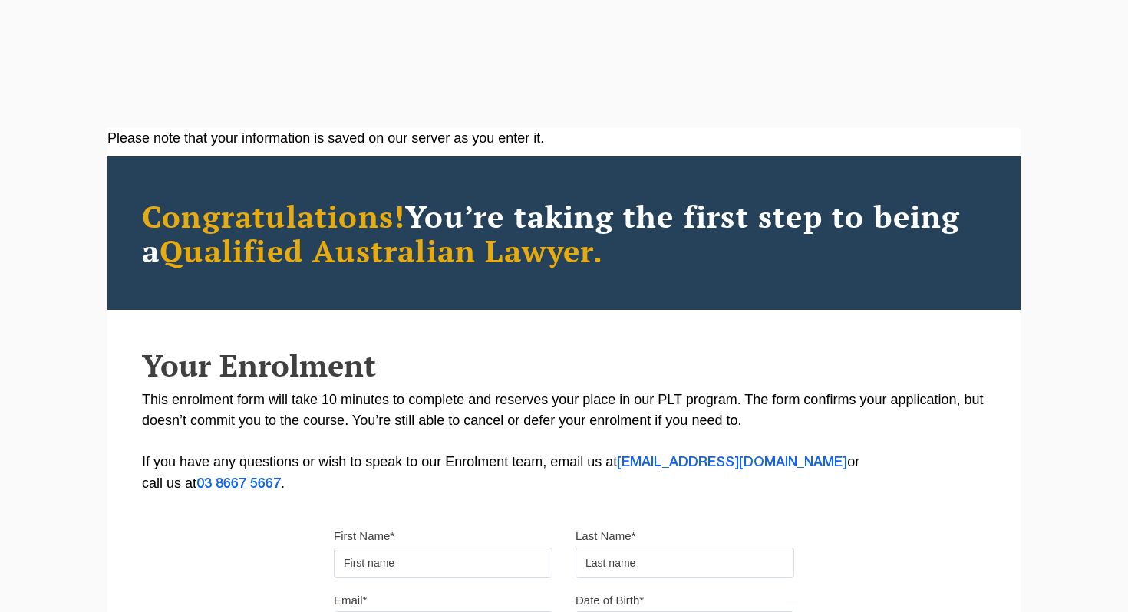 The width and height of the screenshot is (1128, 612). What do you see at coordinates (564, 442) in the screenshot?
I see `p: This enrolment form will take 10 minutes to complete and reserves your place in our PLT program. ...` at bounding box center [564, 442].